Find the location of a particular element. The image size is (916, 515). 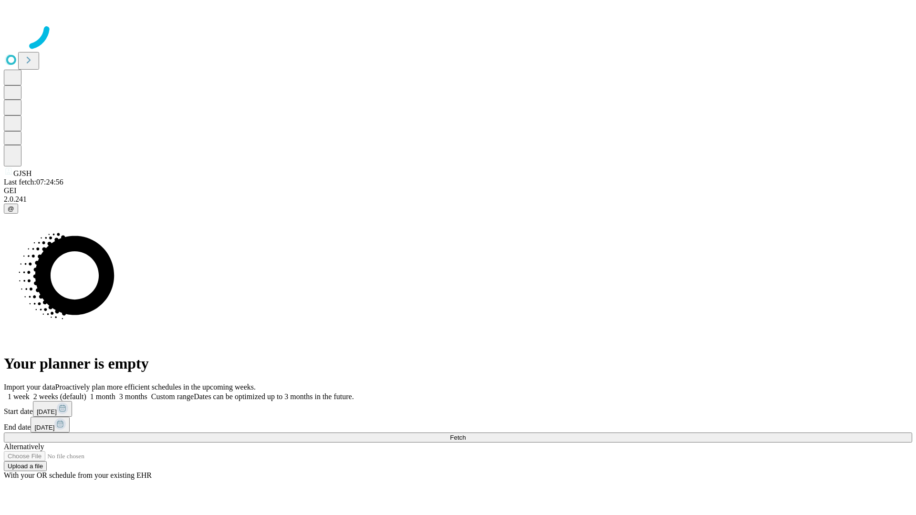

div: Start date is located at coordinates (458, 409).